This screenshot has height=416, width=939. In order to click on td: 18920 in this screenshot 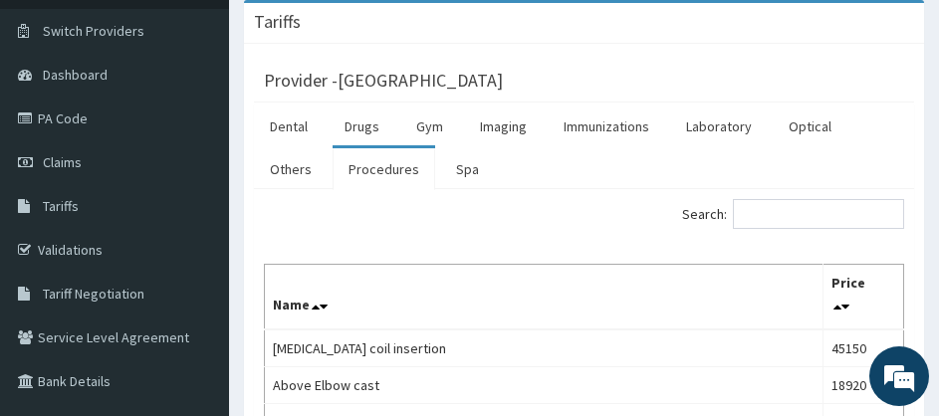, I will do `click(863, 384)`.